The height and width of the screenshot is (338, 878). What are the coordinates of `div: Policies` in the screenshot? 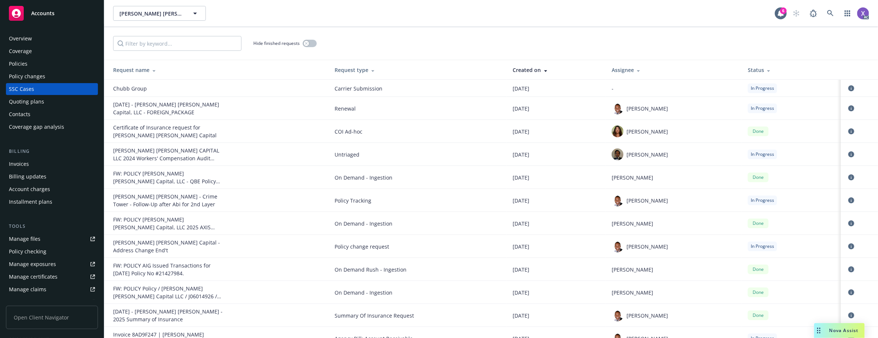 It's located at (18, 64).